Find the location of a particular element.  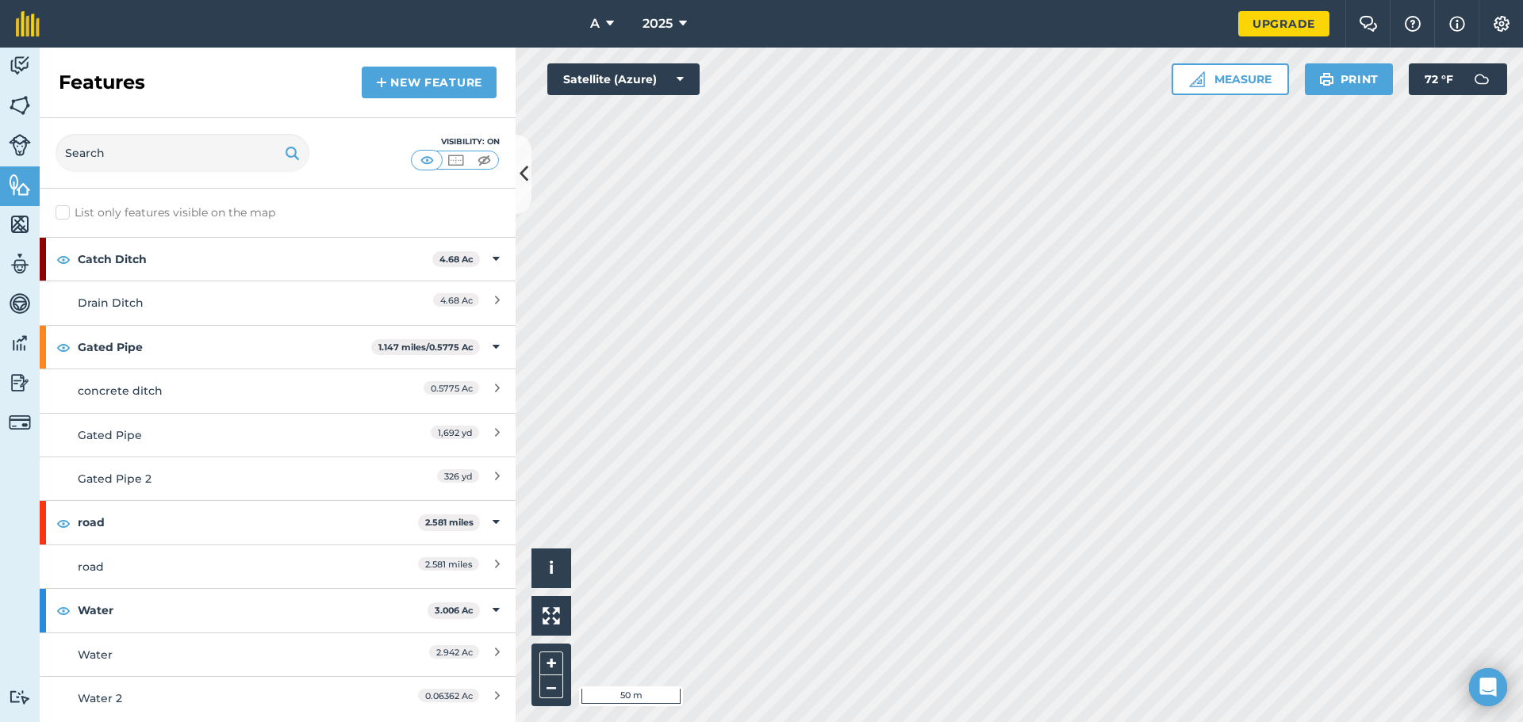

div: Water is located at coordinates (218, 655).